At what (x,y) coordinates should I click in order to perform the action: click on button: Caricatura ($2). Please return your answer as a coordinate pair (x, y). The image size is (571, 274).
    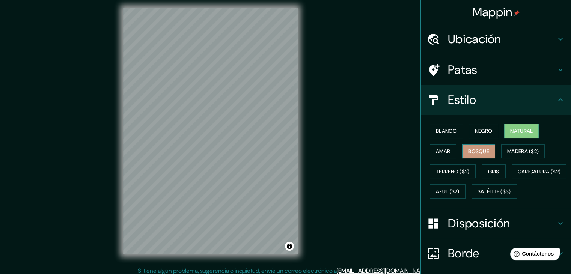
    Looking at the image, I should click on (539, 172).